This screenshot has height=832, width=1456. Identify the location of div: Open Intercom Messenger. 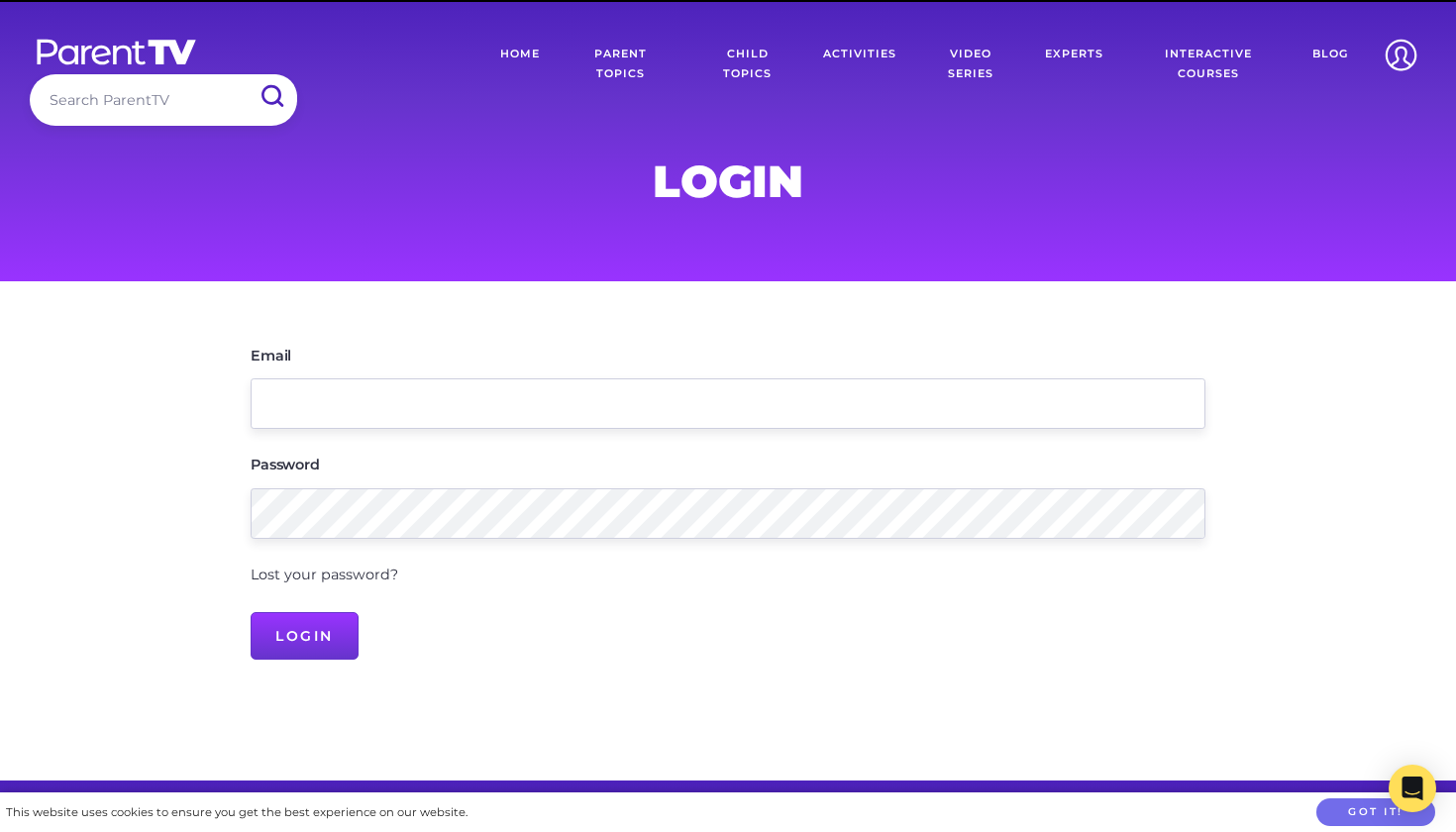
(1412, 788).